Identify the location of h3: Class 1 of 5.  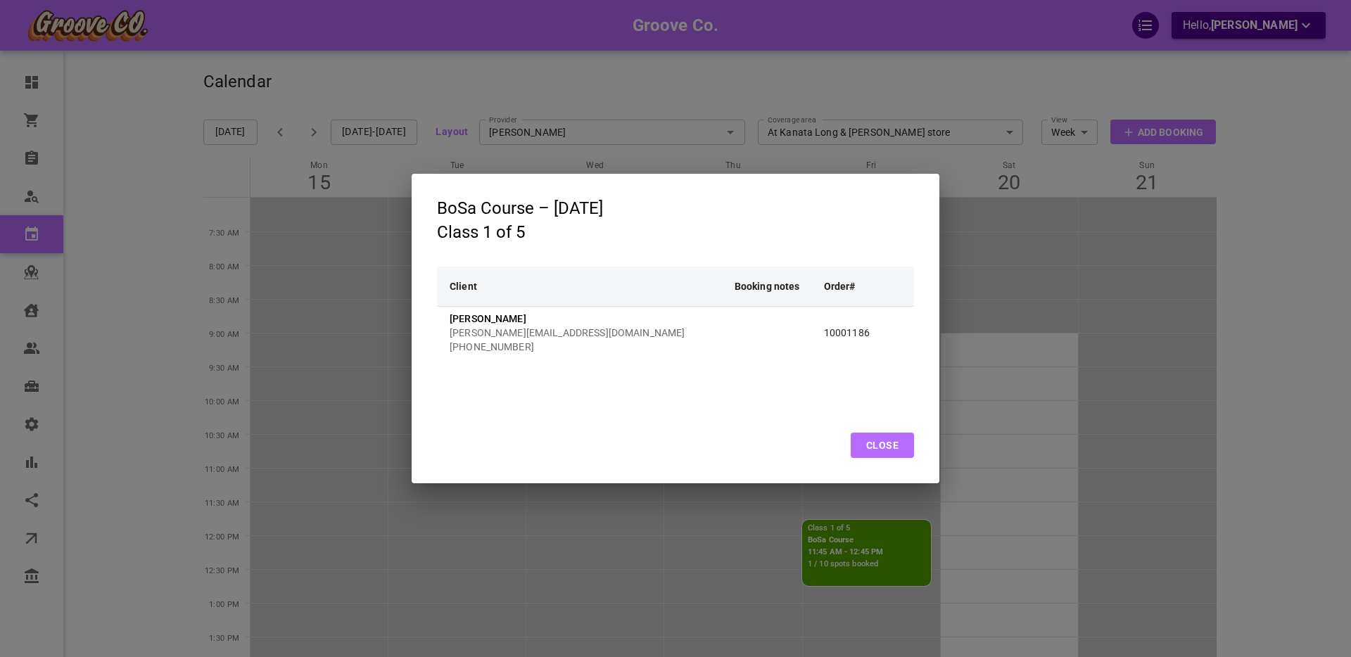
(520, 232).